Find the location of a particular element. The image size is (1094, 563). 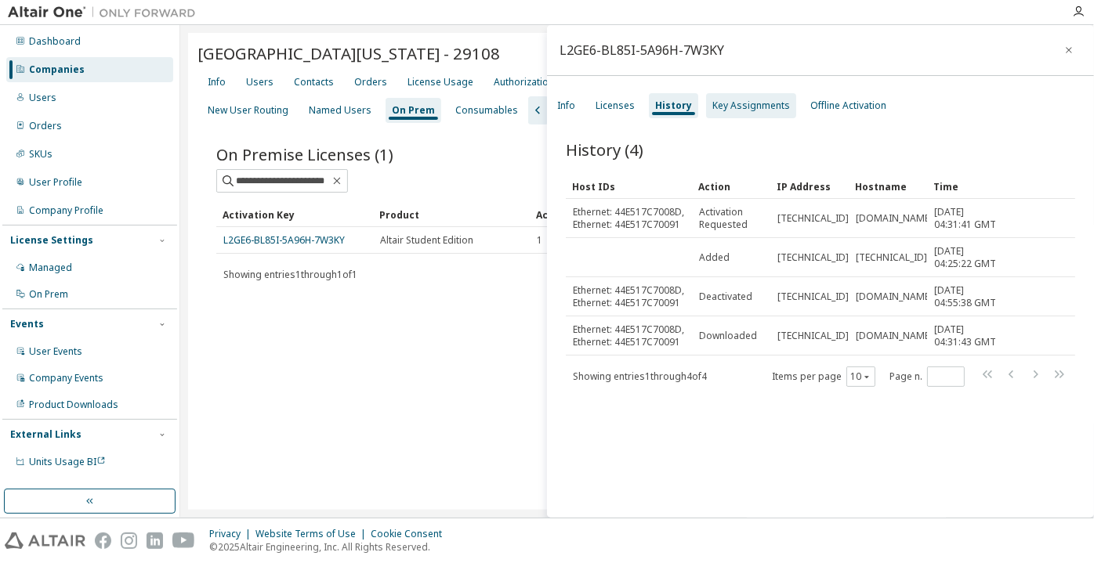

div: License Usage is located at coordinates (440, 82).